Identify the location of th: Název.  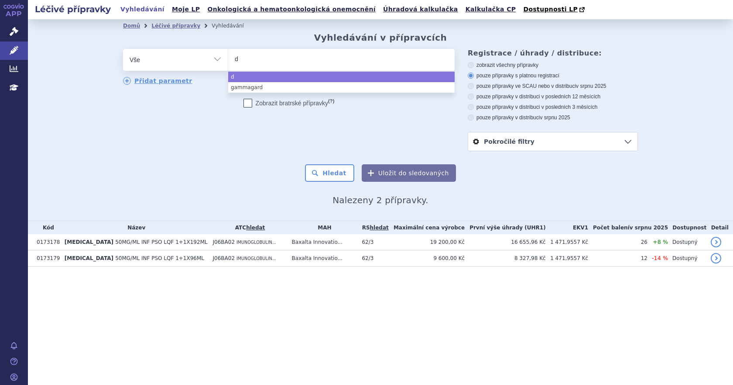
(134, 227).